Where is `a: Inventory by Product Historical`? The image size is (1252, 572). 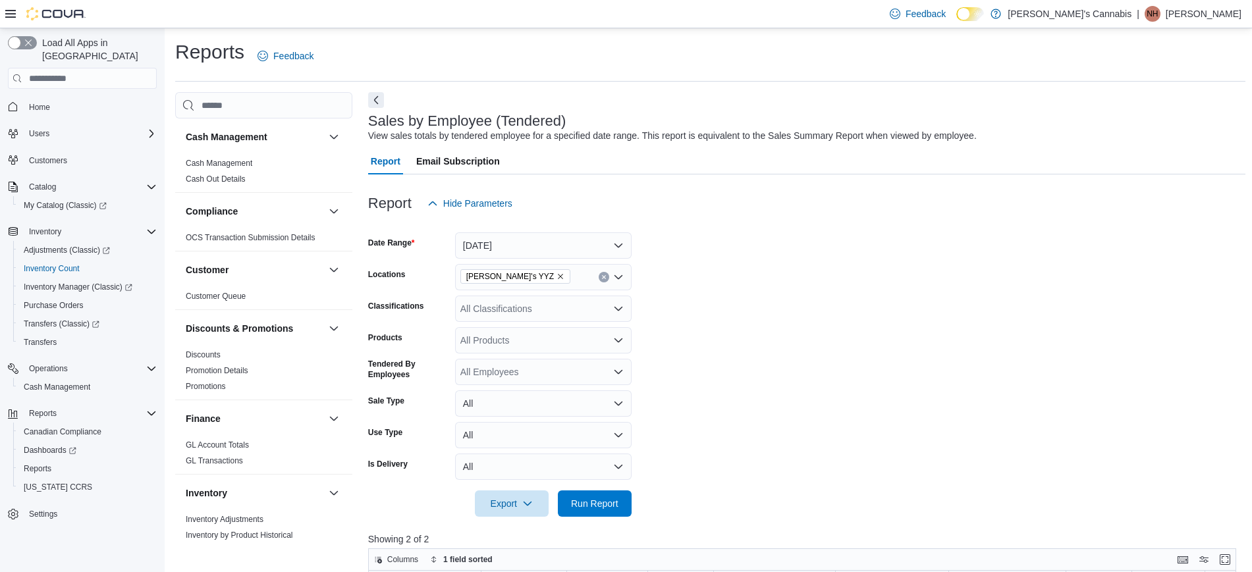
a: Inventory by Product Historical is located at coordinates (239, 535).